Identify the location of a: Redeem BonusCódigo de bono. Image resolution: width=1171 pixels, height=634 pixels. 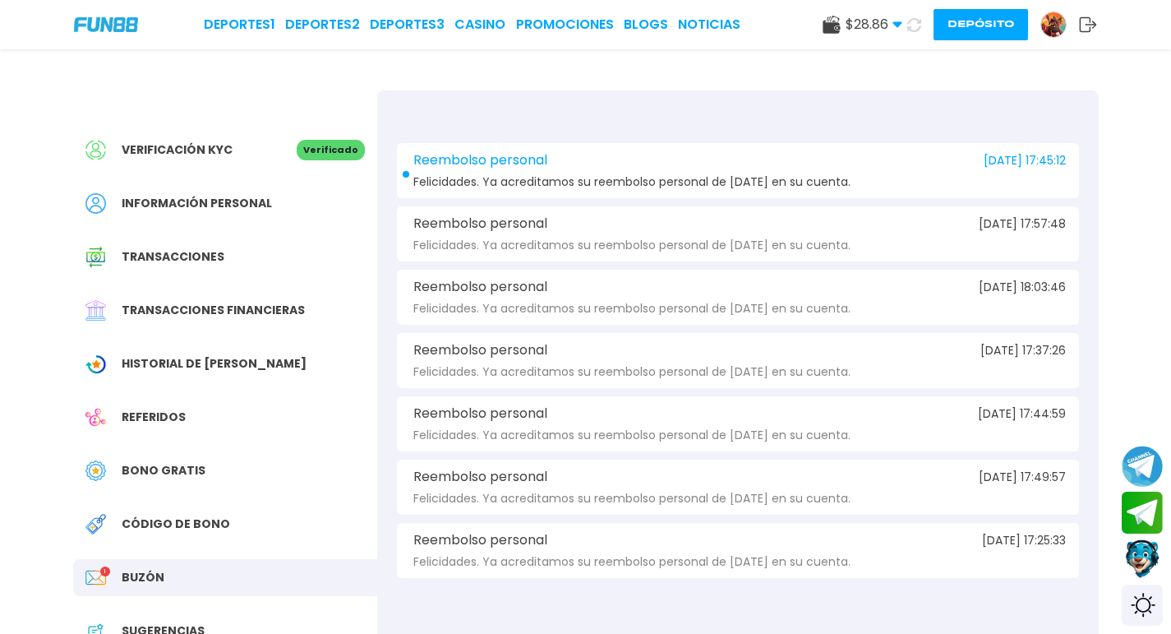
(225, 524).